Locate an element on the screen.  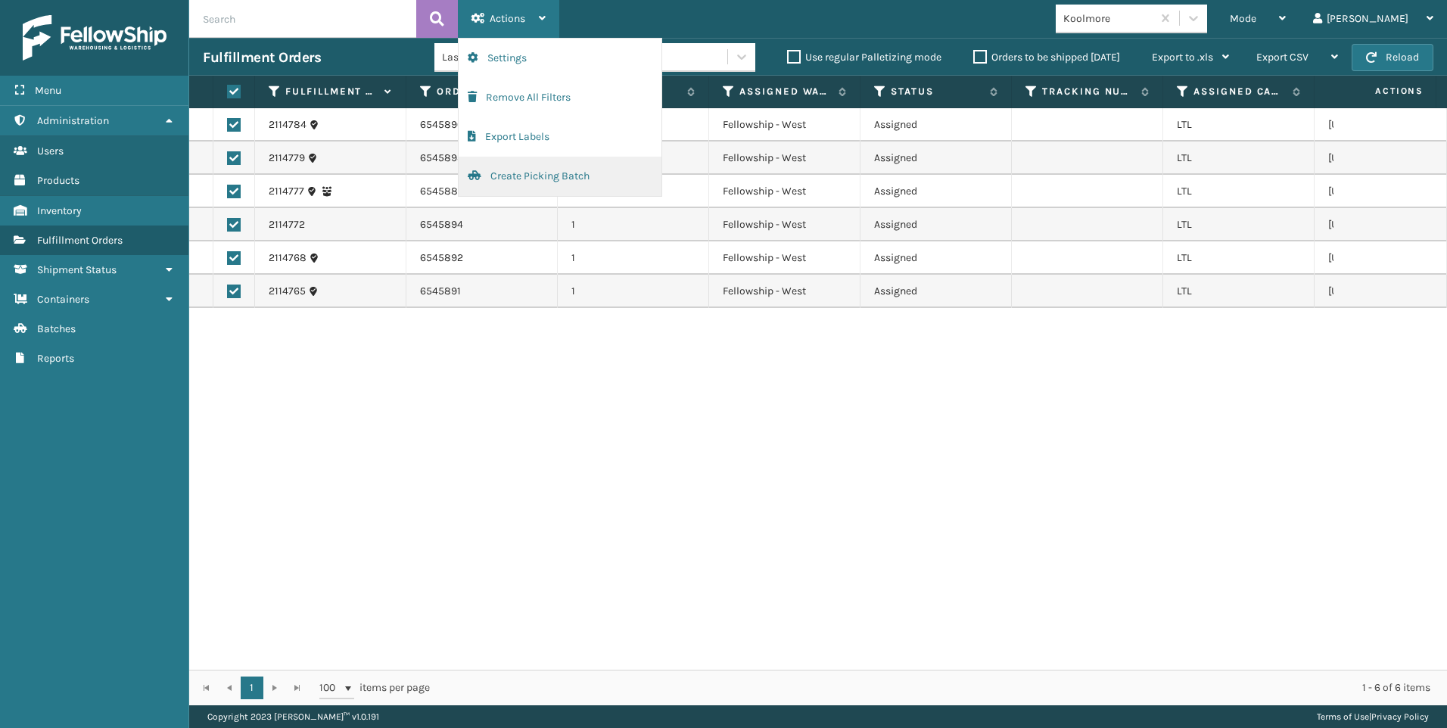
a: 2114765 is located at coordinates (287, 291).